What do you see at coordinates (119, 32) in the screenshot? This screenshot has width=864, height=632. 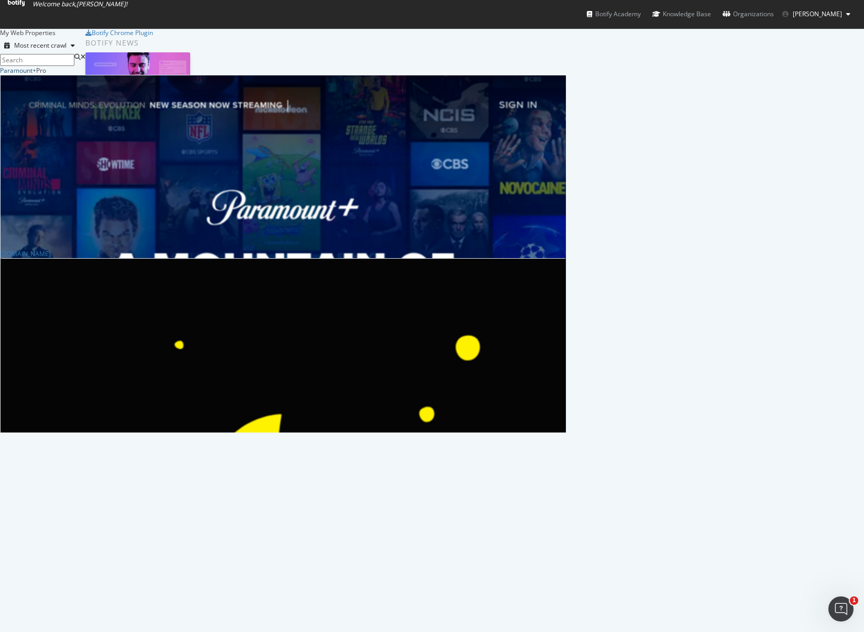 I see `a: Botify Chrome Plugin` at bounding box center [119, 32].